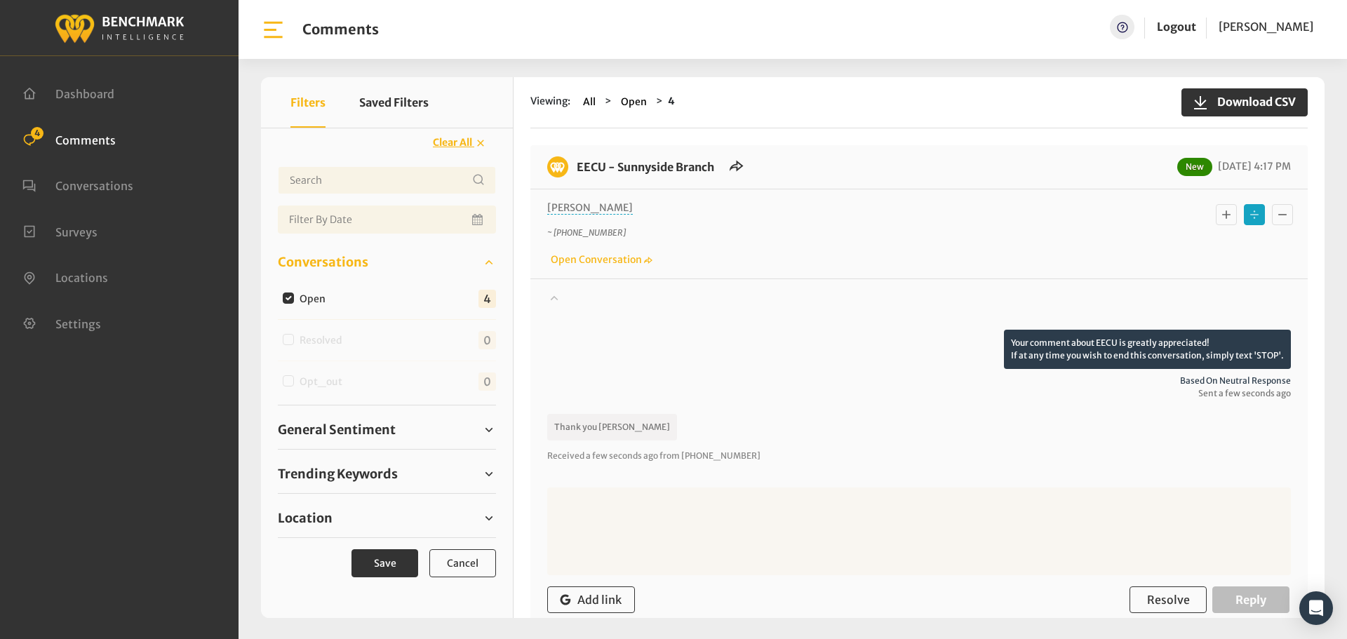 The height and width of the screenshot is (639, 1347). Describe the element at coordinates (387, 474) in the screenshot. I see `a: Trending Keywords` at that location.